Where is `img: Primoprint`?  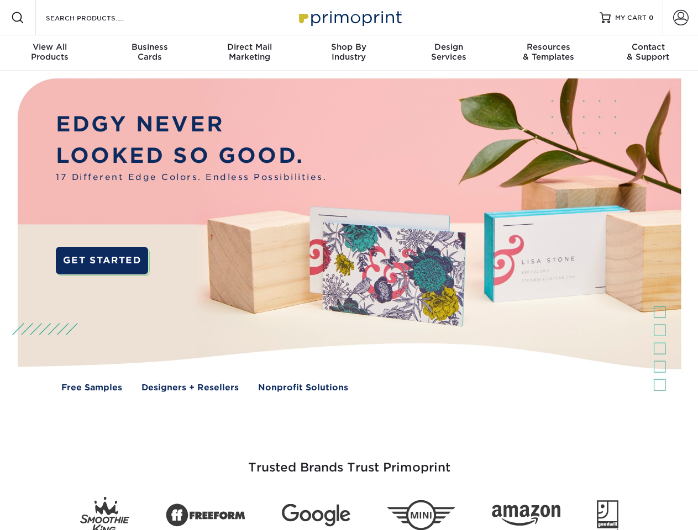 img: Primoprint is located at coordinates (349, 17).